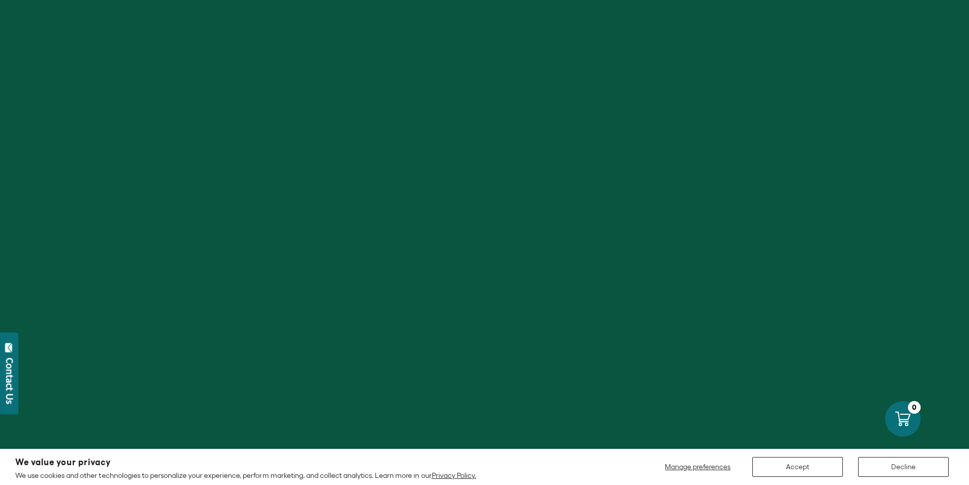 This screenshot has height=485, width=969. Describe the element at coordinates (246, 475) in the screenshot. I see `p: We use cookies and other technologies to personalize your experience, perform marketing, and coll...` at that location.